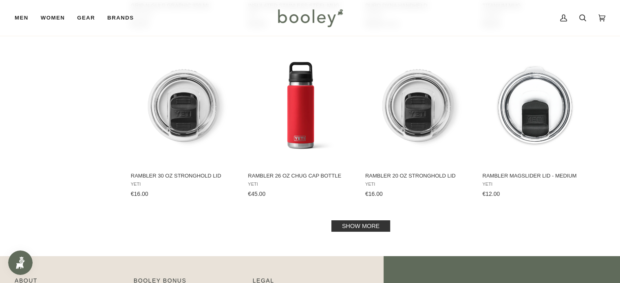 The image size is (620, 283). Describe the element at coordinates (418, 176) in the screenshot. I see `span: Rambler 20 oz Stronghold Lid` at that location.